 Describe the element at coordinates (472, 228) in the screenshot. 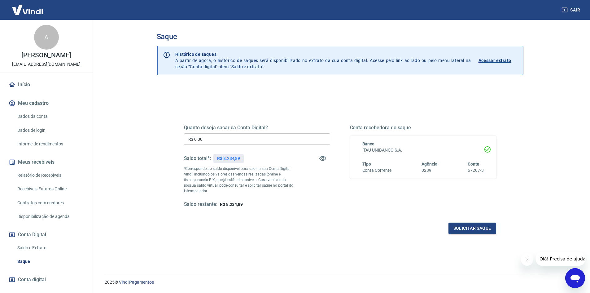

I see `button: Solicitar saque` at that location.